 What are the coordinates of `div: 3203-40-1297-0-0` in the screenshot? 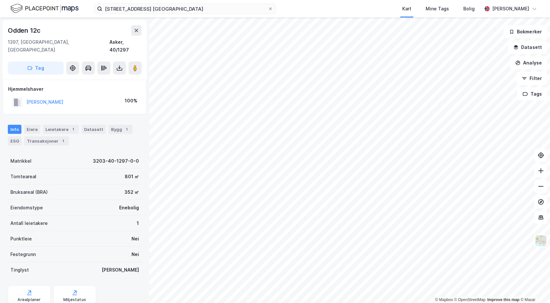 It's located at (116, 161).